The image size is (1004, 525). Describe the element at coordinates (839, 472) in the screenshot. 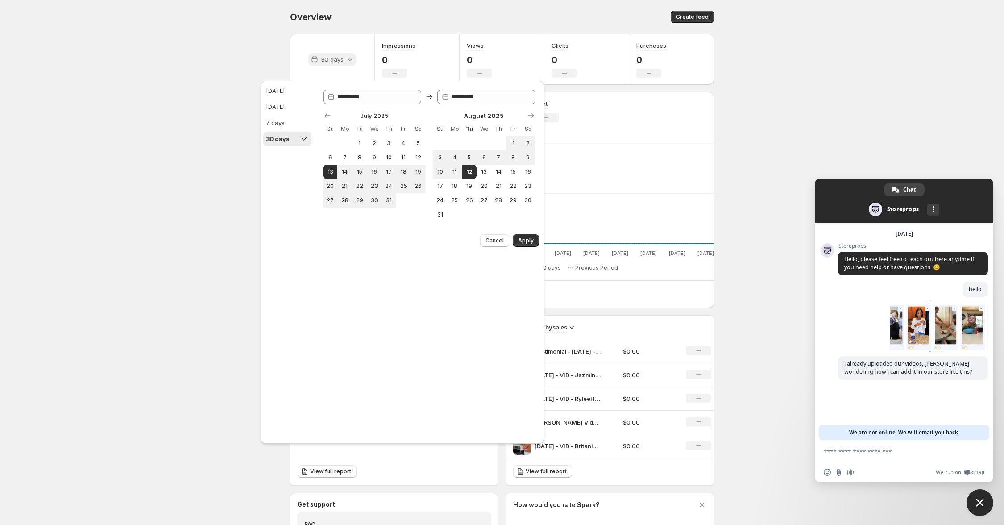

I see `span: Send a file` at that location.